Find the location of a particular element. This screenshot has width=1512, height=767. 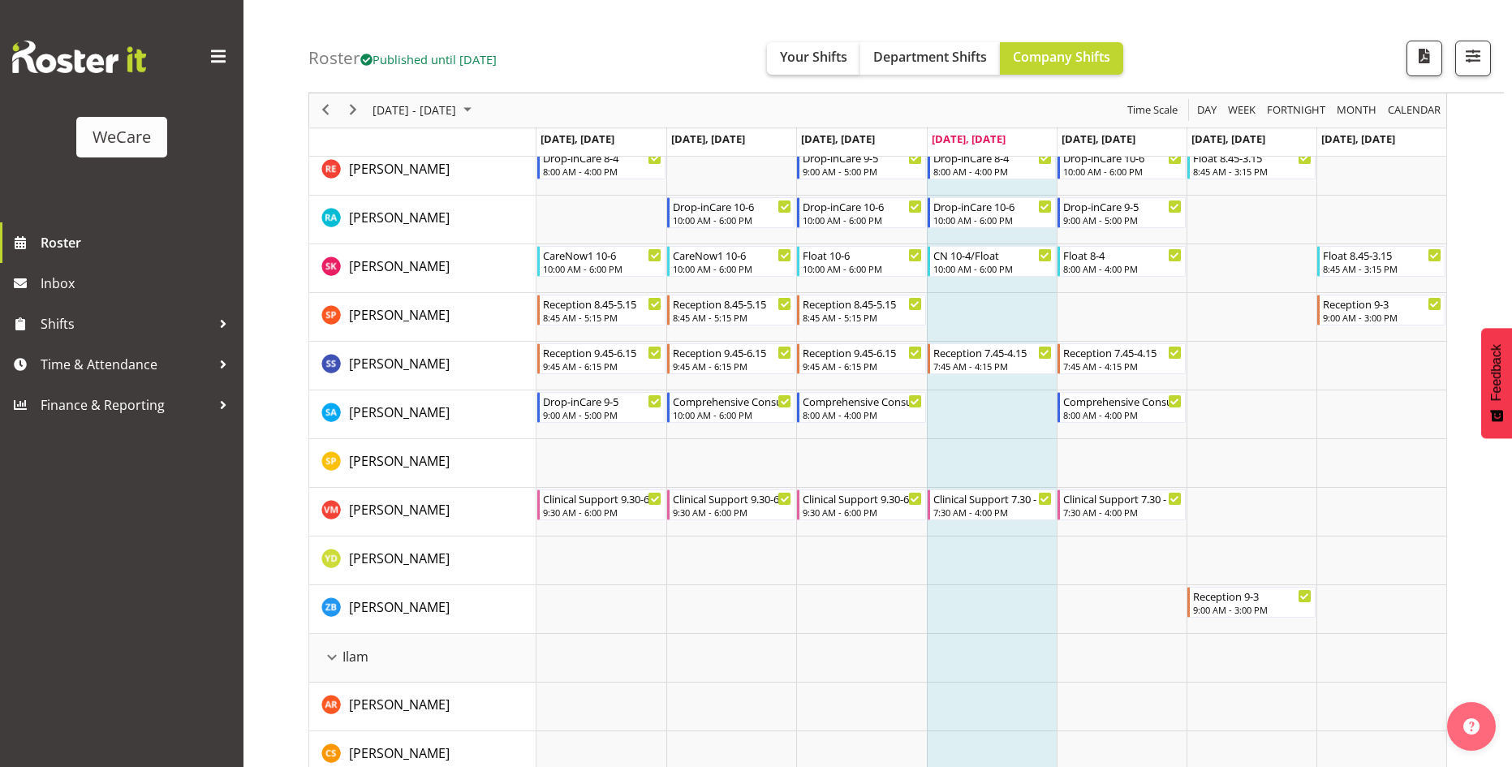

div: Rachna Anderson"s event - Drop-inCare 9-5 Begin From Friday, October 10, 2025 at 9:00:00 AM GMT+1... is located at coordinates (1121, 213).